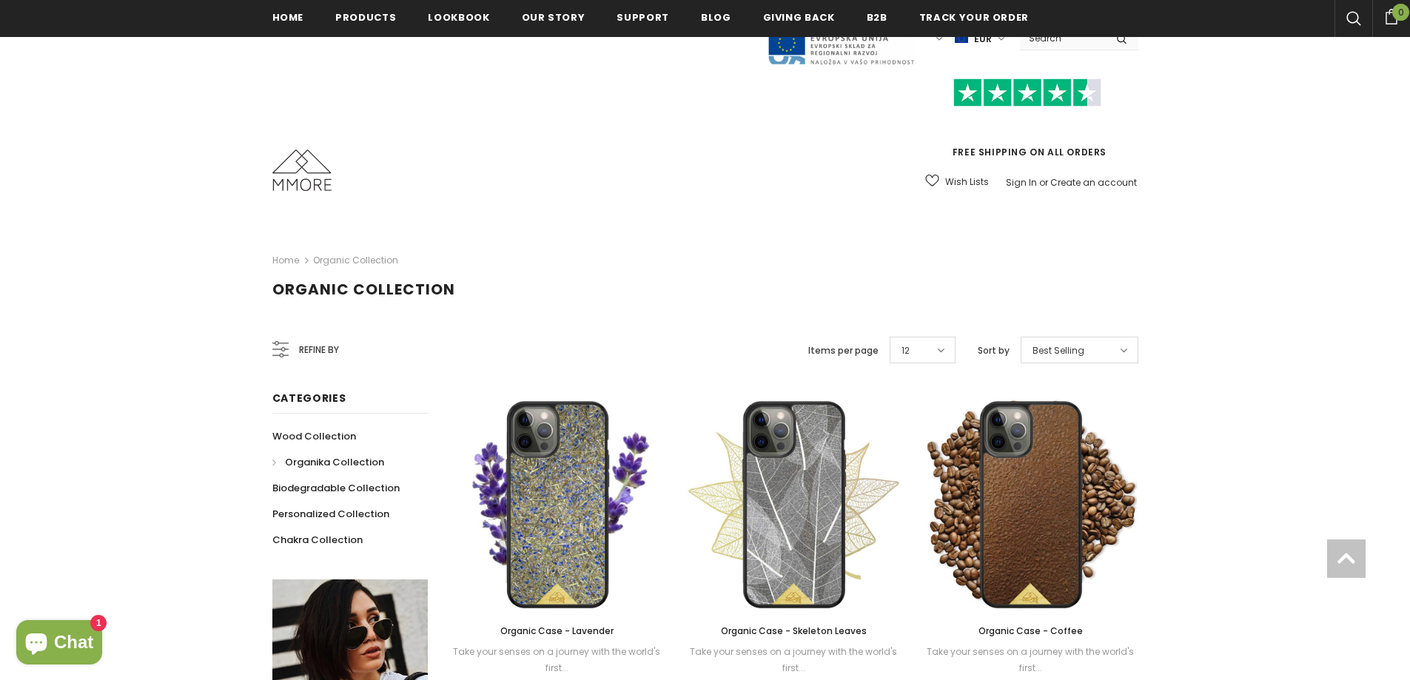 The image size is (1410, 680). What do you see at coordinates (1093, 182) in the screenshot?
I see `a: Create an account` at bounding box center [1093, 182].